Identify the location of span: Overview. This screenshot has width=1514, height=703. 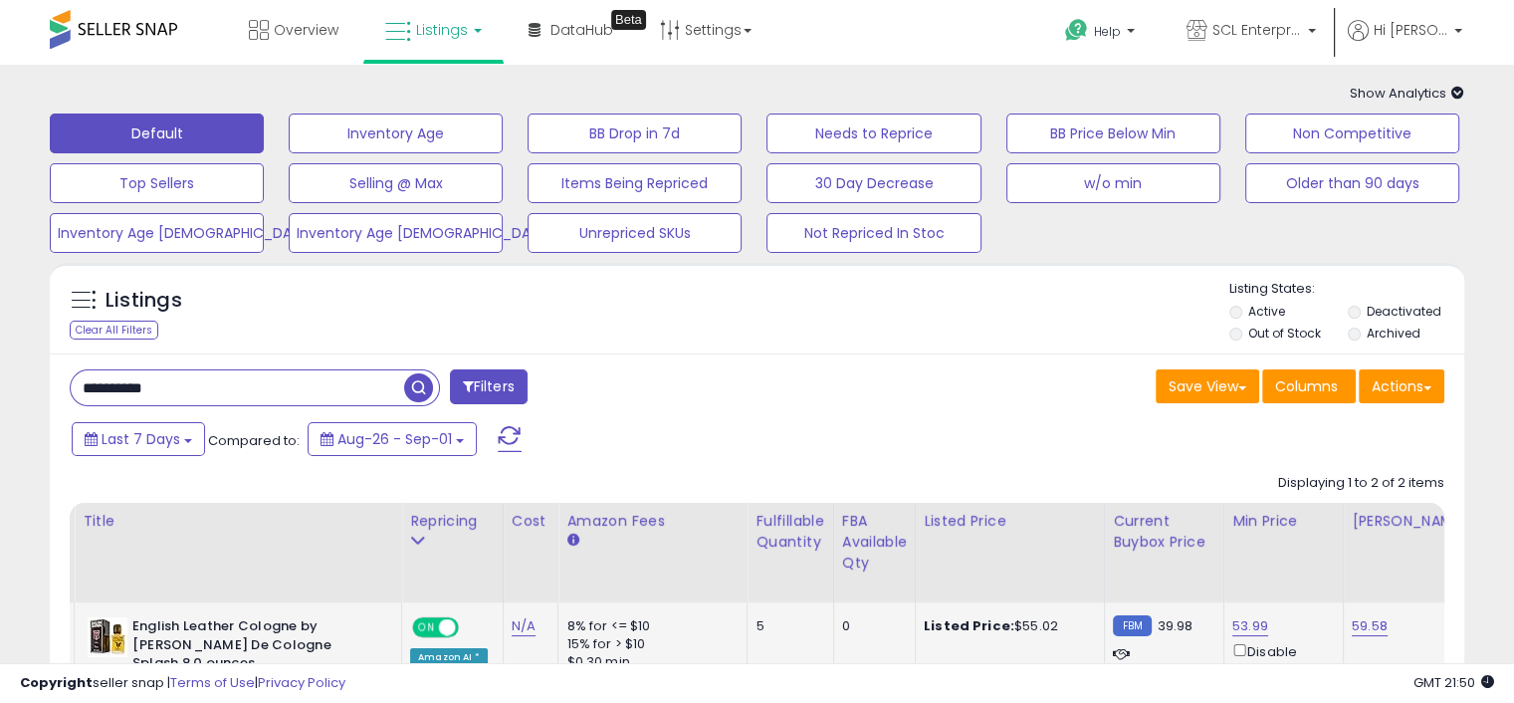
(306, 30).